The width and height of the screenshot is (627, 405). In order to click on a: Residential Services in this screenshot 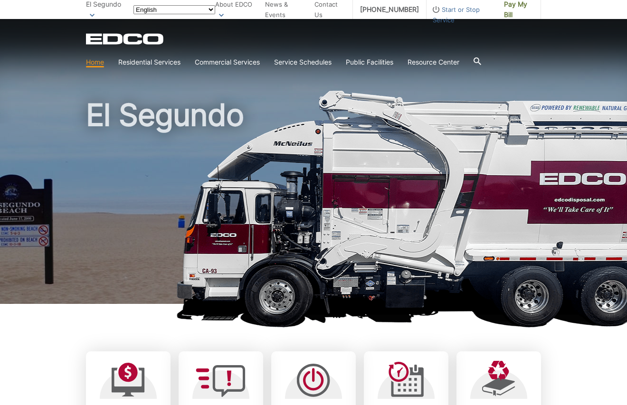, I will do `click(149, 62)`.